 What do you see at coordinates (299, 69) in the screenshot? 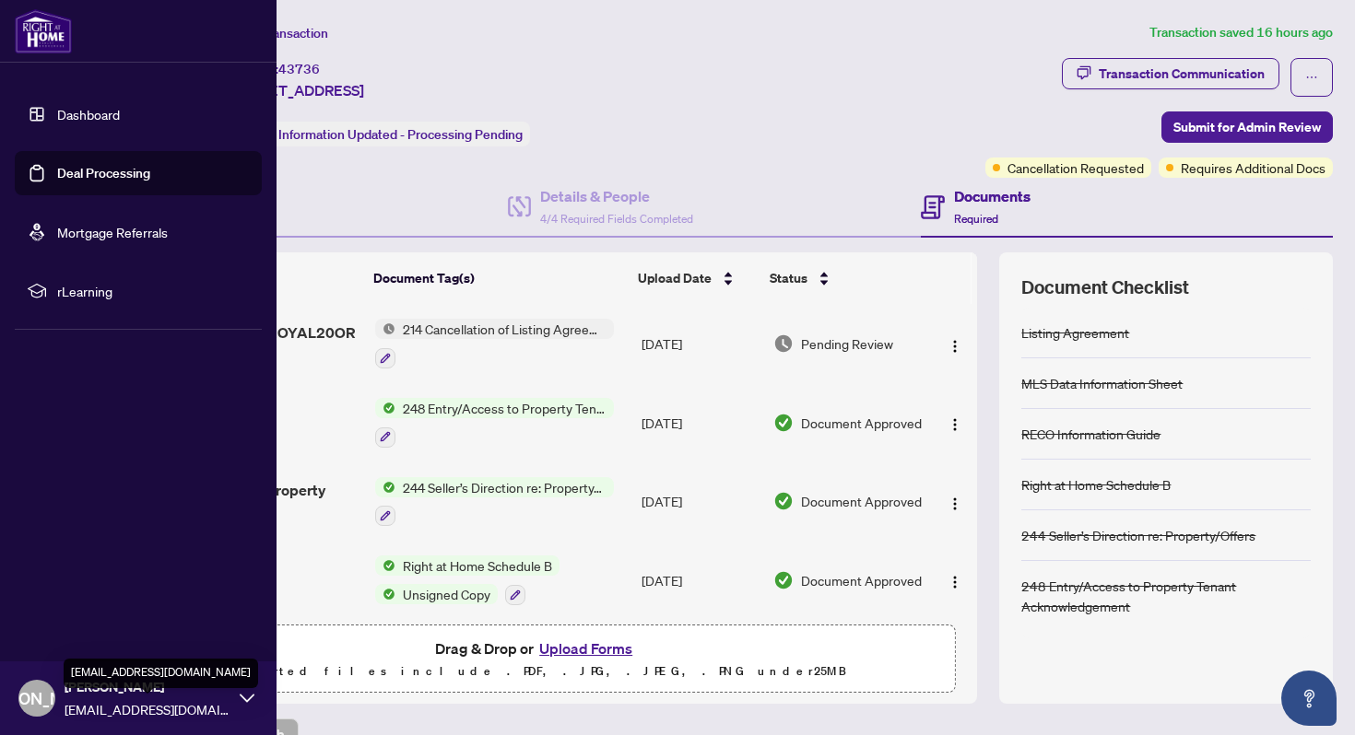
I see `span: 43736` at bounding box center [299, 69].